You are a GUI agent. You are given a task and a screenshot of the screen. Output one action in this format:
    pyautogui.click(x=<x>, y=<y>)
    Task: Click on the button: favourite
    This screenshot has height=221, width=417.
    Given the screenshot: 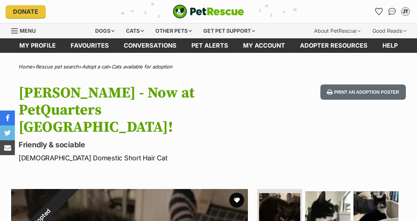 What is the action you would take?
    pyautogui.click(x=237, y=200)
    